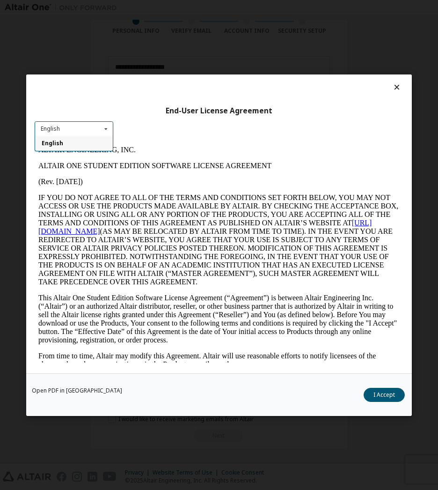 The width and height of the screenshot is (438, 490). Describe the element at coordinates (184, 177) in the screenshot. I see `p: This Altair One Student Edition Software License Agreement (“Agreement”) is between Altair Engine...` at that location.